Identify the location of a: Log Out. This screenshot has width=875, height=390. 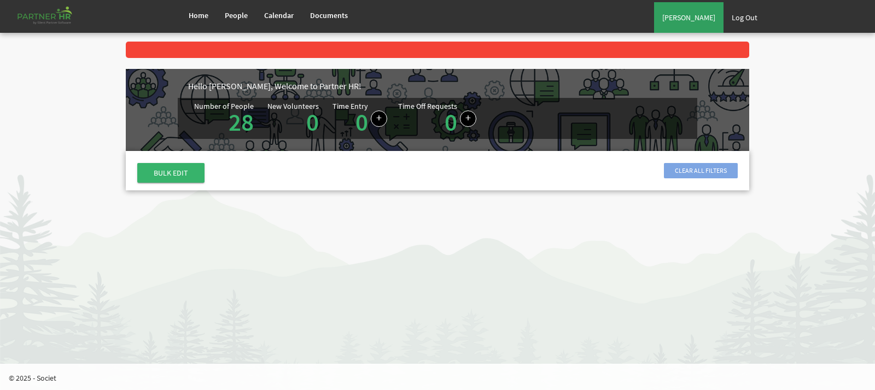
(744, 17).